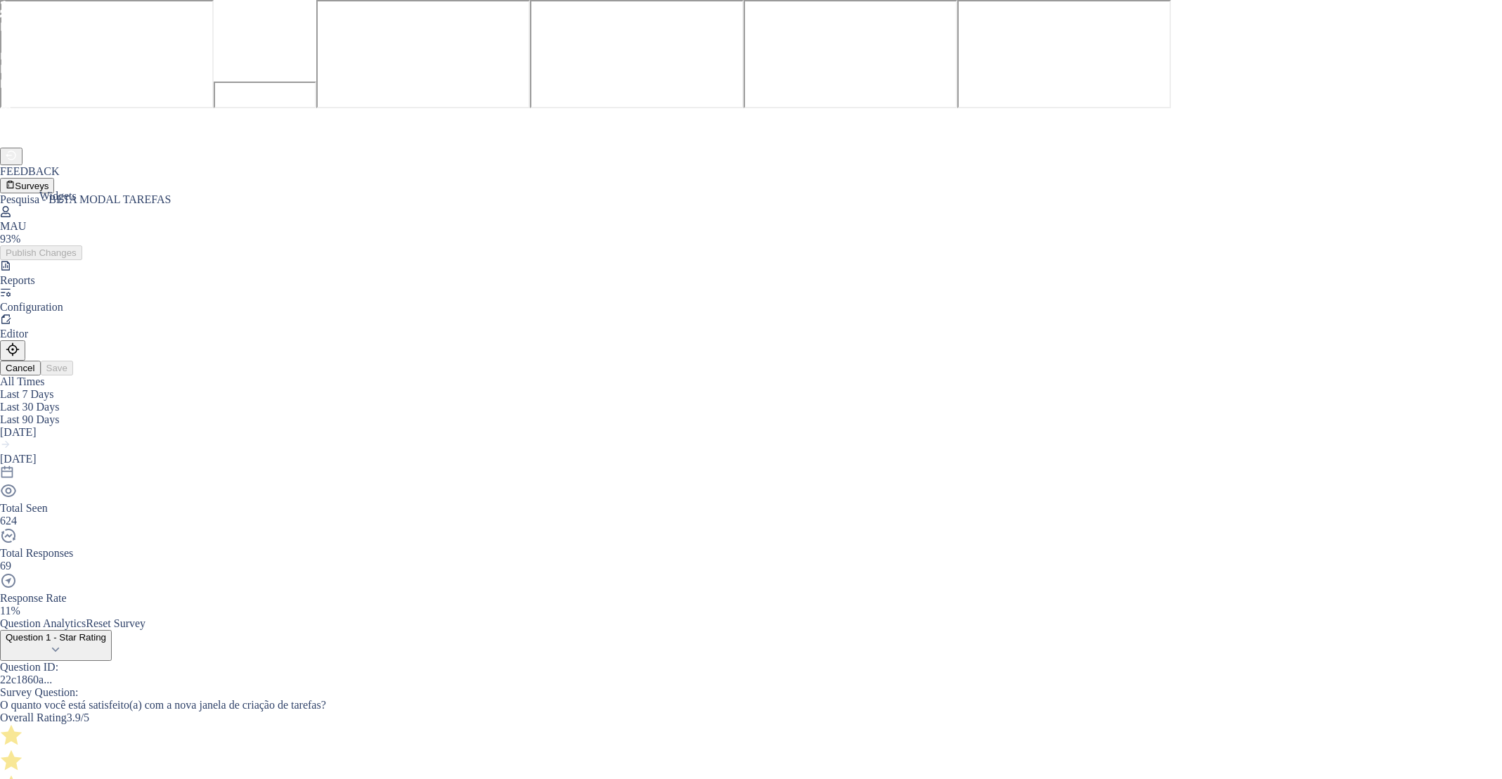 This screenshot has width=1502, height=779. What do you see at coordinates (57, 368) in the screenshot?
I see `span: Save` at bounding box center [57, 368].